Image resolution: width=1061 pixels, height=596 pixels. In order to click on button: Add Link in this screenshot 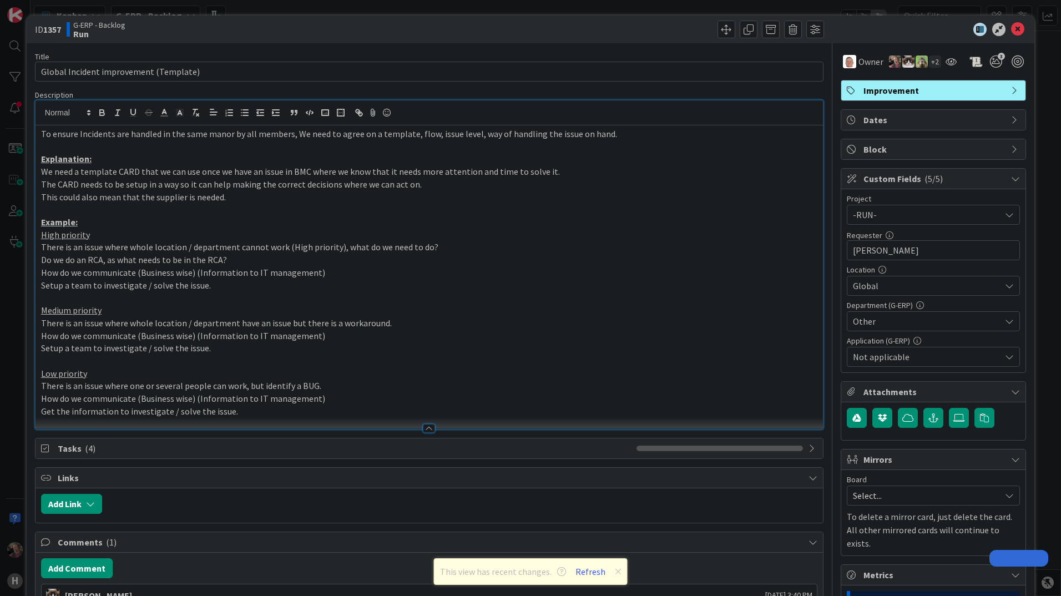, I will do `click(72, 504)`.